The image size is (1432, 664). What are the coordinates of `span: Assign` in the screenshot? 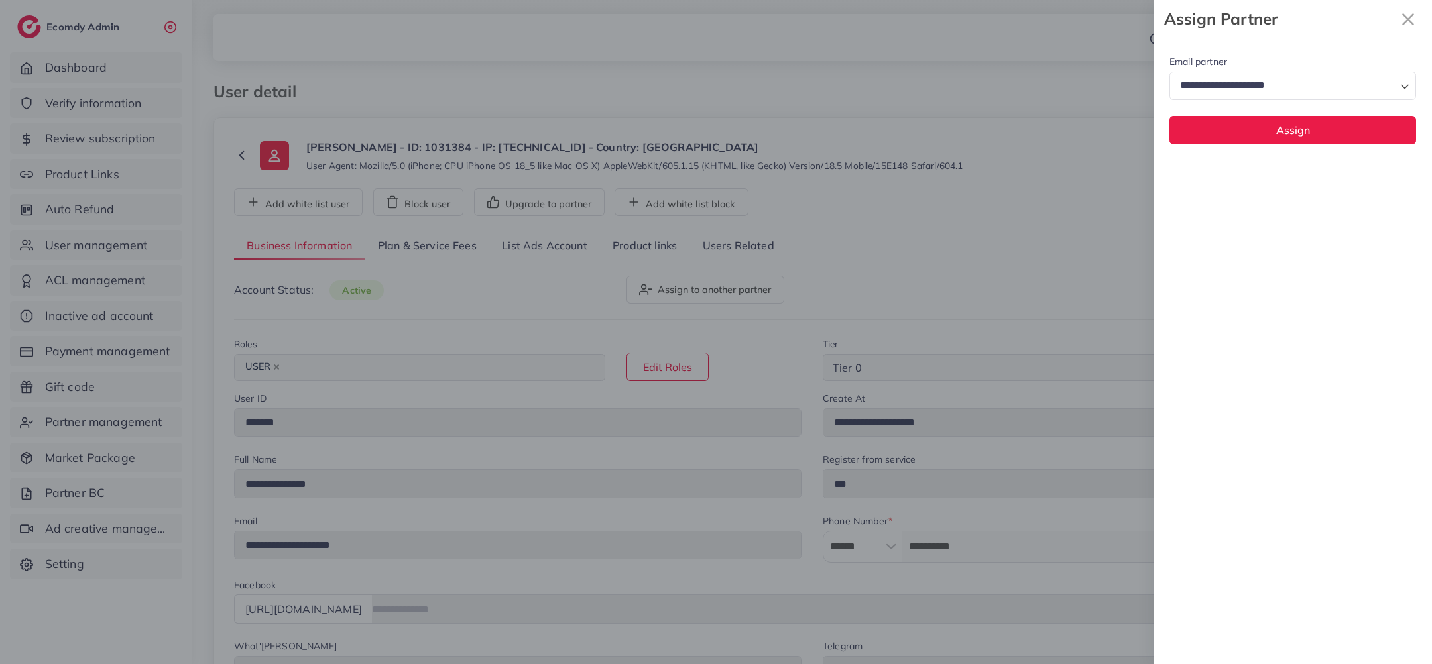 It's located at (1292, 130).